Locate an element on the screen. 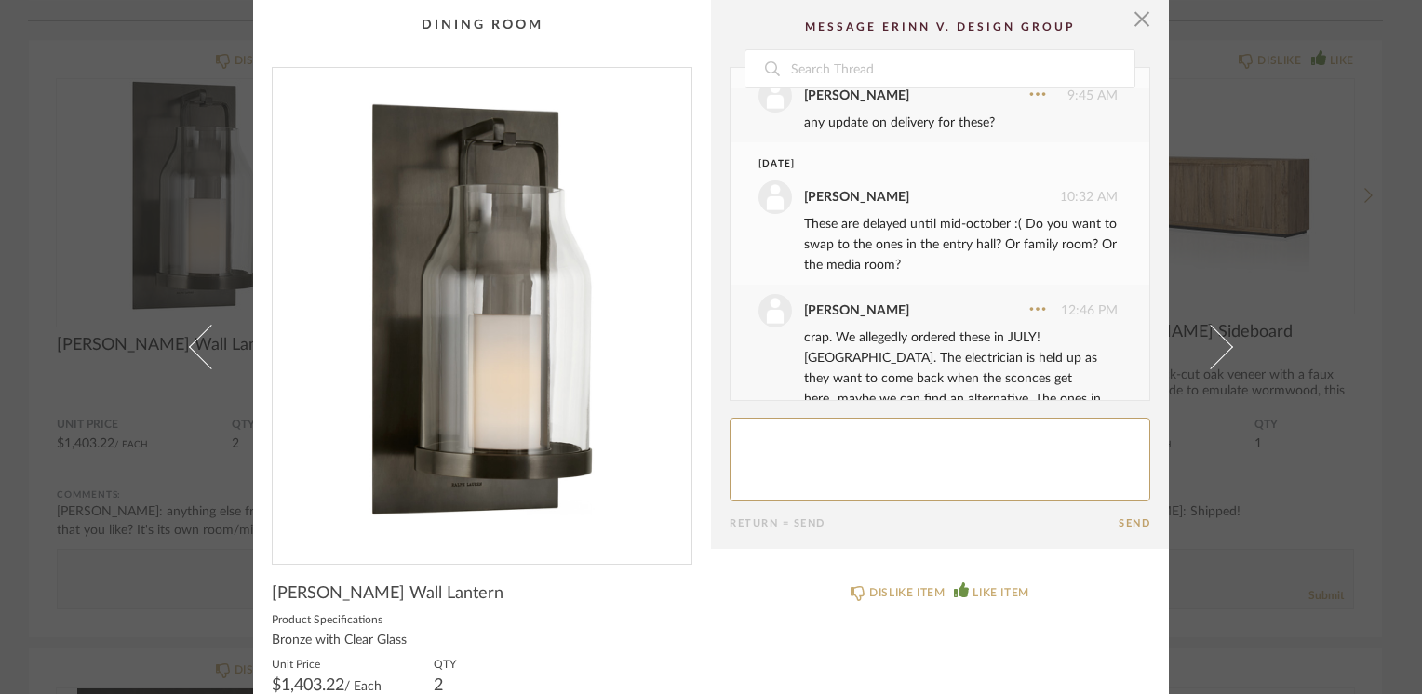 This screenshot has width=1422, height=694. div: Bronze with Clear Glass is located at coordinates (482, 641).